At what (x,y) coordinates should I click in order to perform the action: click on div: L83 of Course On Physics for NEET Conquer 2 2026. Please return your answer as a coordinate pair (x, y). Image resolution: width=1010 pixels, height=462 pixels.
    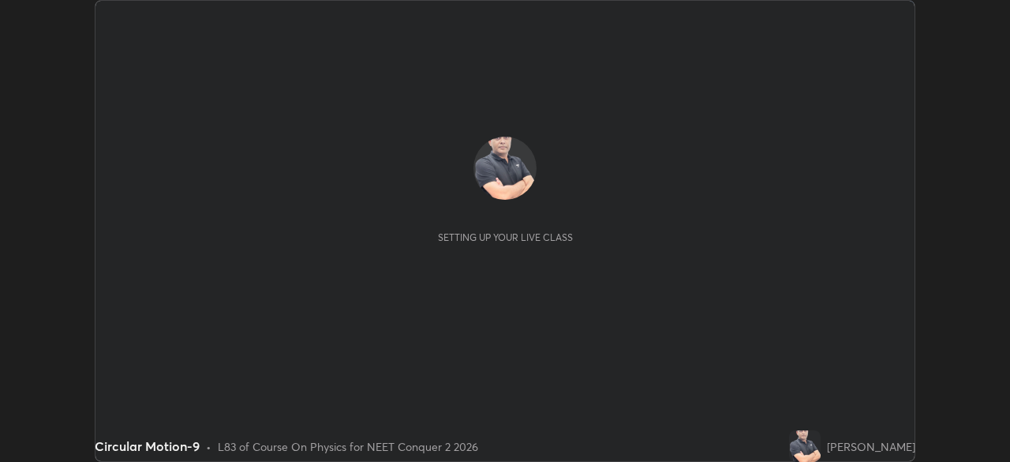
    Looking at the image, I should click on (348, 446).